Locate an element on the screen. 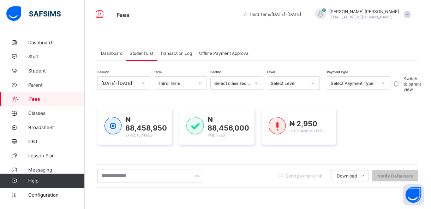 The height and width of the screenshot is (209, 431). span: Payment Type is located at coordinates (337, 72).